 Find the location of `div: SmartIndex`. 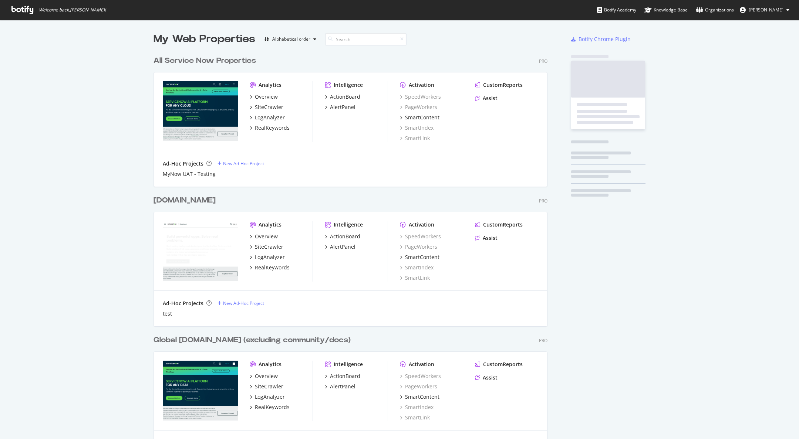

div: SmartIndex is located at coordinates (416, 128).